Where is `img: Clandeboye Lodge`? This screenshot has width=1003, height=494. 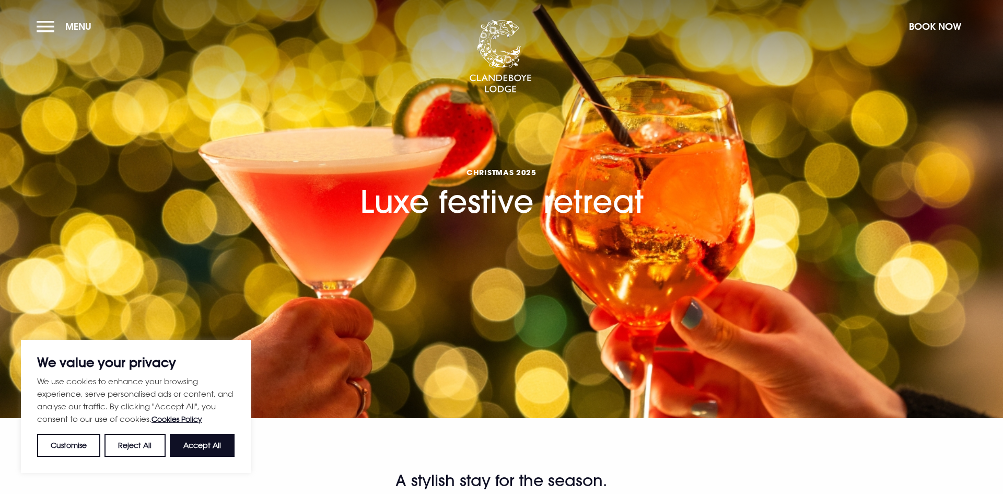 img: Clandeboye Lodge is located at coordinates (501, 57).